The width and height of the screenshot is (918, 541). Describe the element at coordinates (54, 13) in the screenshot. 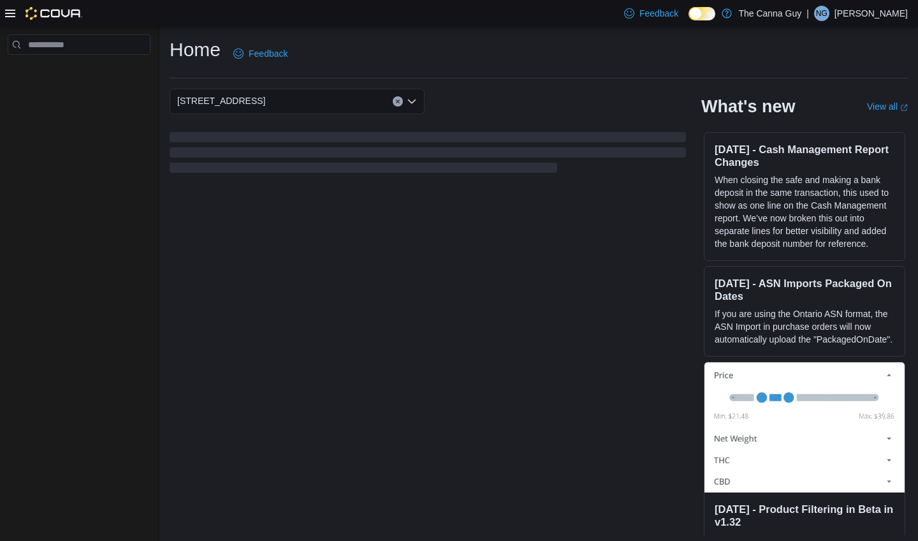

I see `img: Cova` at that location.